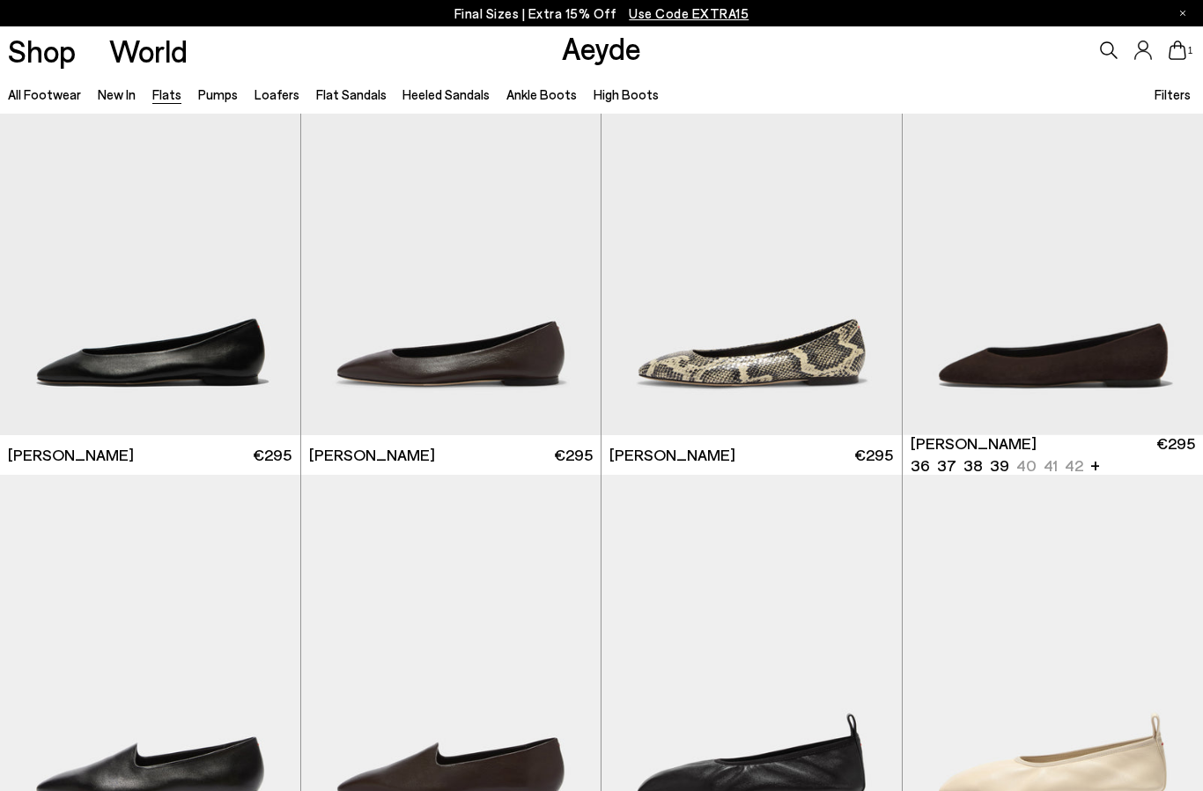 This screenshot has height=791, width=1203. What do you see at coordinates (626, 94) in the screenshot?
I see `a: High Boots` at bounding box center [626, 94].